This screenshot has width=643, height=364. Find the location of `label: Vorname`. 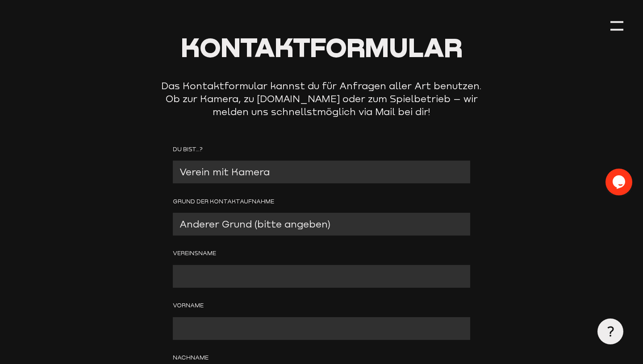

label: Vorname is located at coordinates (321, 306).